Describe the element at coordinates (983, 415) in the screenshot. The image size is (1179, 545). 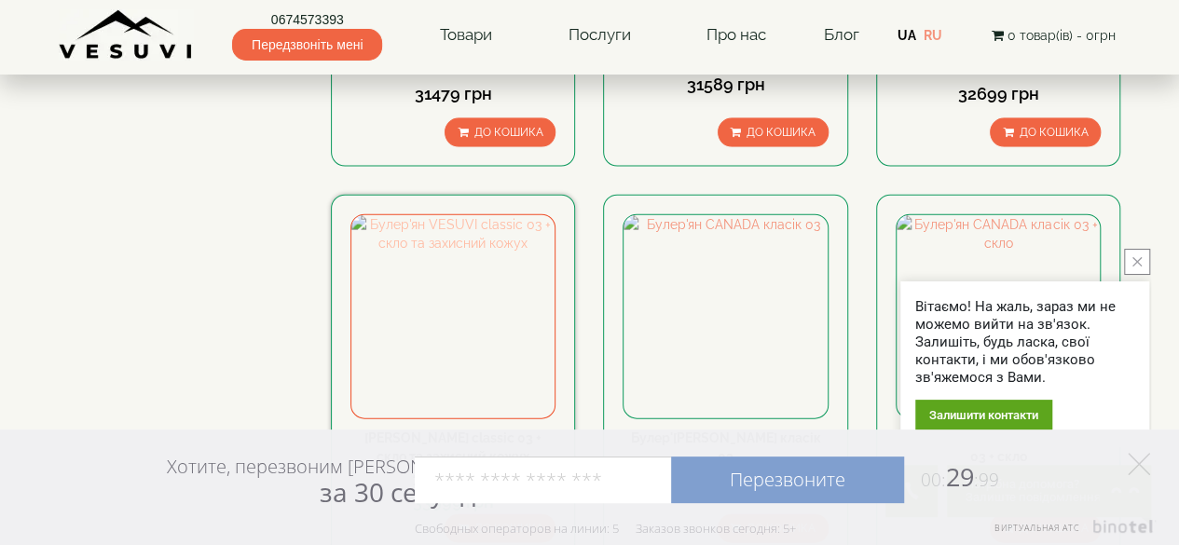
I see `div: Залишити контакти` at that location.